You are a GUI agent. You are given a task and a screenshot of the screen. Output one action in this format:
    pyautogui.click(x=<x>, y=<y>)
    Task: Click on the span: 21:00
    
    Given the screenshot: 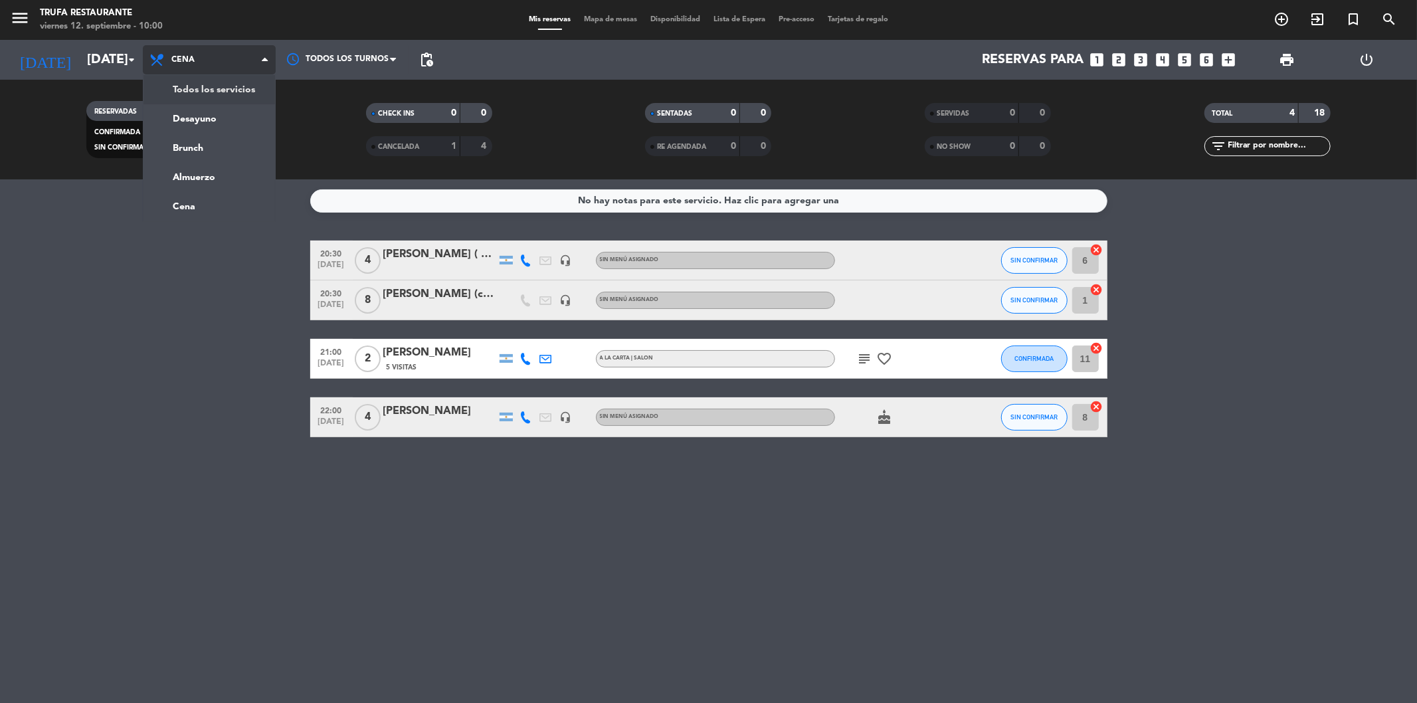 What is the action you would take?
    pyautogui.click(x=331, y=351)
    